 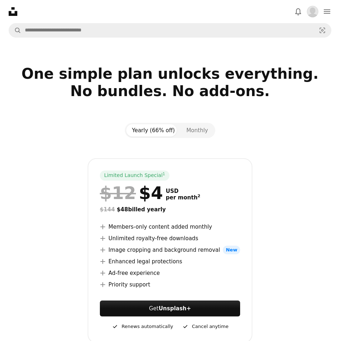 What do you see at coordinates (170, 238) in the screenshot?
I see `li: Unlimited royalty-free downloads` at bounding box center [170, 238].